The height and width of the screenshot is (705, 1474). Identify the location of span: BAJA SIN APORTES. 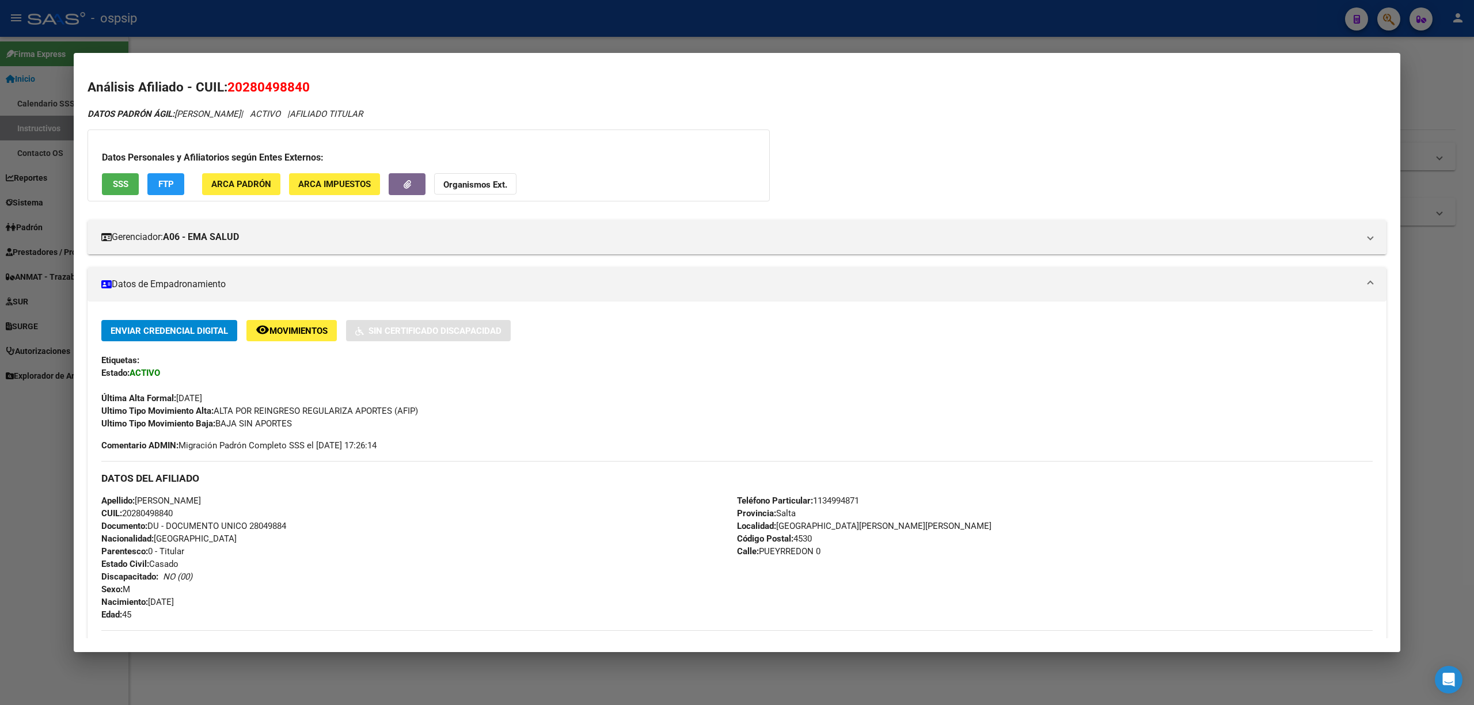
(196, 424).